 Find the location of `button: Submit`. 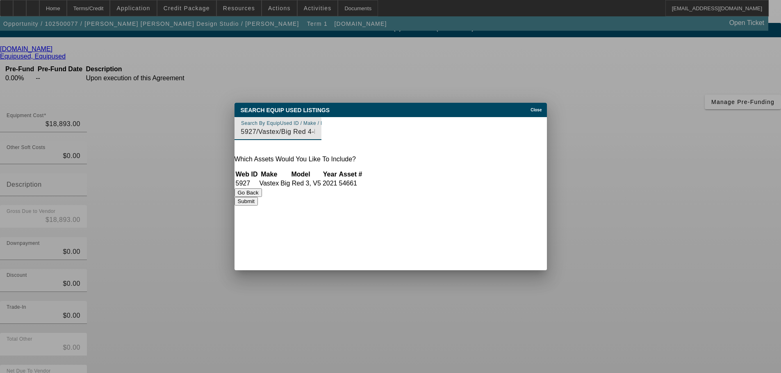

button: Submit is located at coordinates (246, 201).